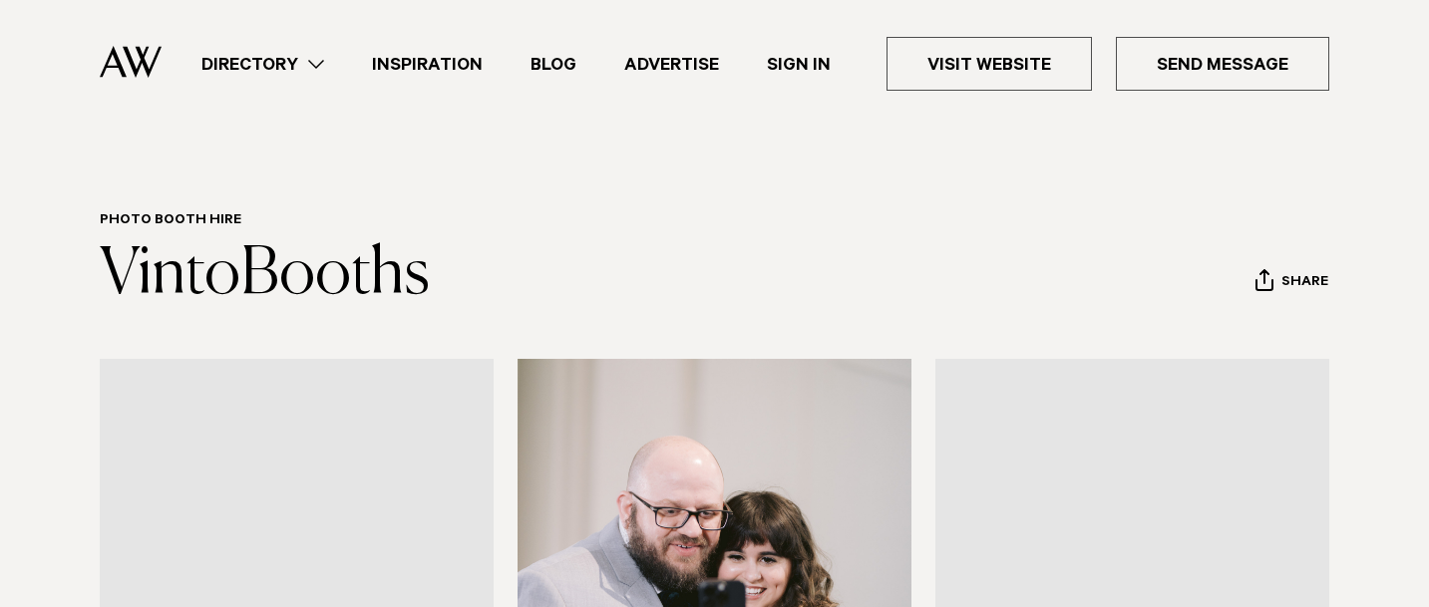 This screenshot has height=607, width=1429. I want to click on img: Auckland Weddings Logo, so click(131, 62).